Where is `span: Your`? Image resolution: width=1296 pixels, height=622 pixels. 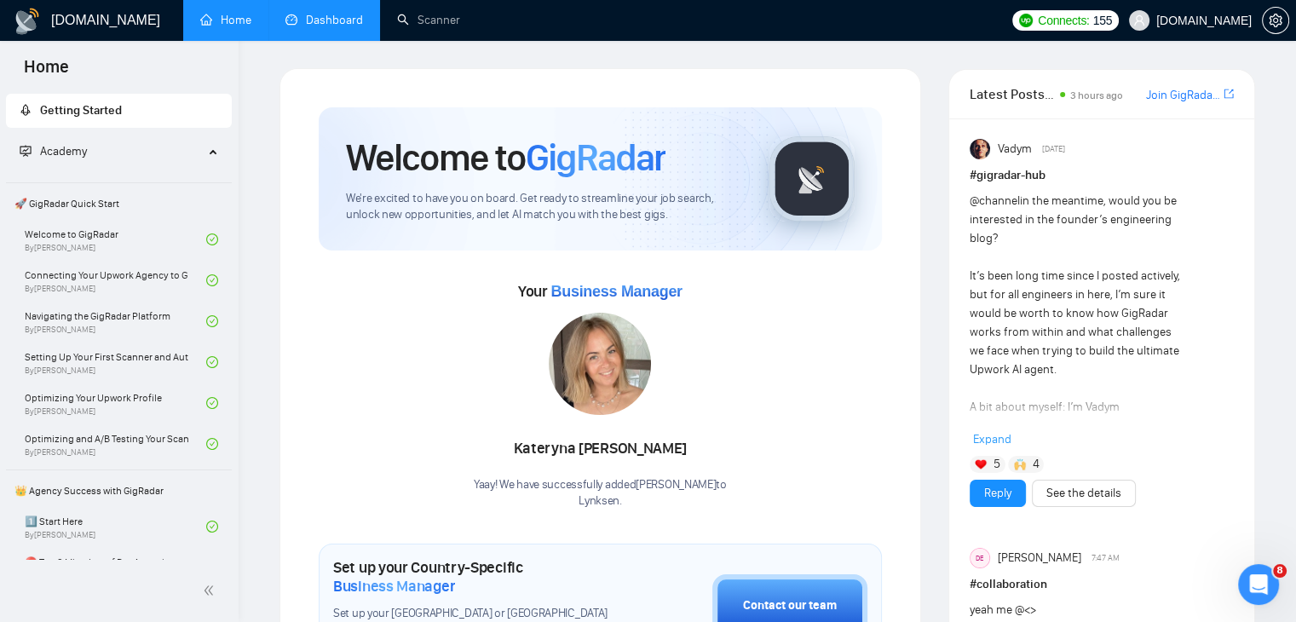
span: Your is located at coordinates (600, 291).